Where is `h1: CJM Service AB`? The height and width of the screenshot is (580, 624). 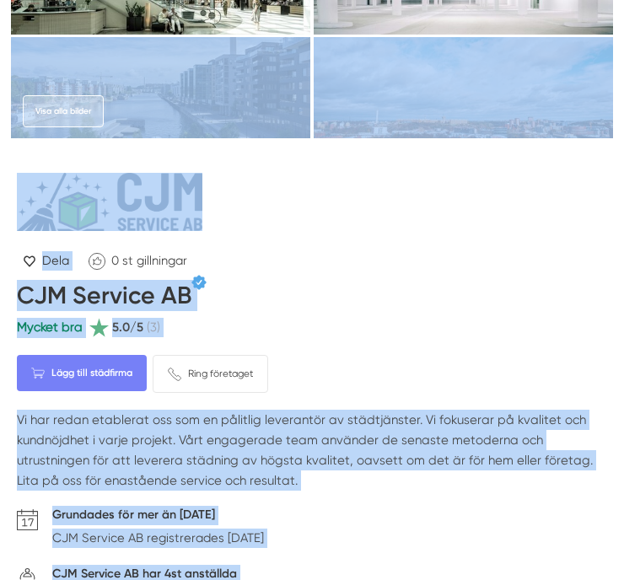 h1: CJM Service AB is located at coordinates (104, 298).